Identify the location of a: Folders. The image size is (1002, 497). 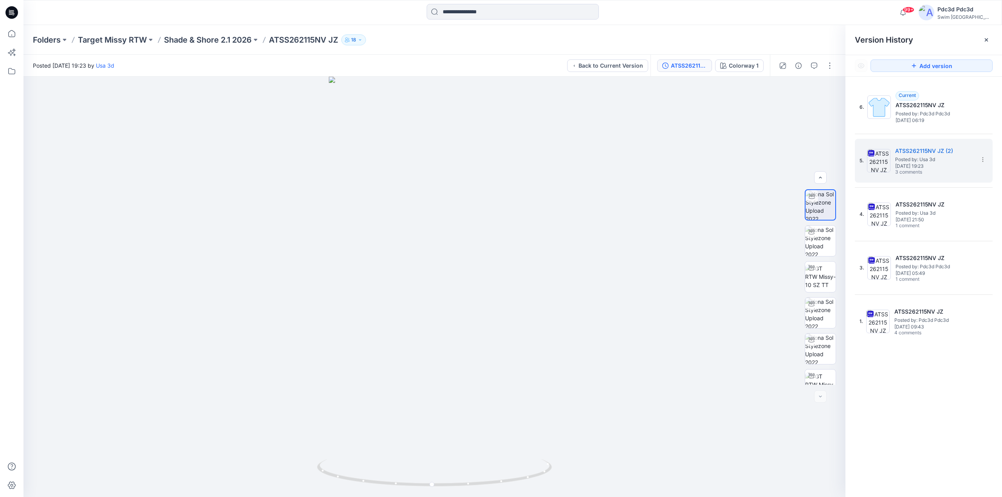
(47, 40).